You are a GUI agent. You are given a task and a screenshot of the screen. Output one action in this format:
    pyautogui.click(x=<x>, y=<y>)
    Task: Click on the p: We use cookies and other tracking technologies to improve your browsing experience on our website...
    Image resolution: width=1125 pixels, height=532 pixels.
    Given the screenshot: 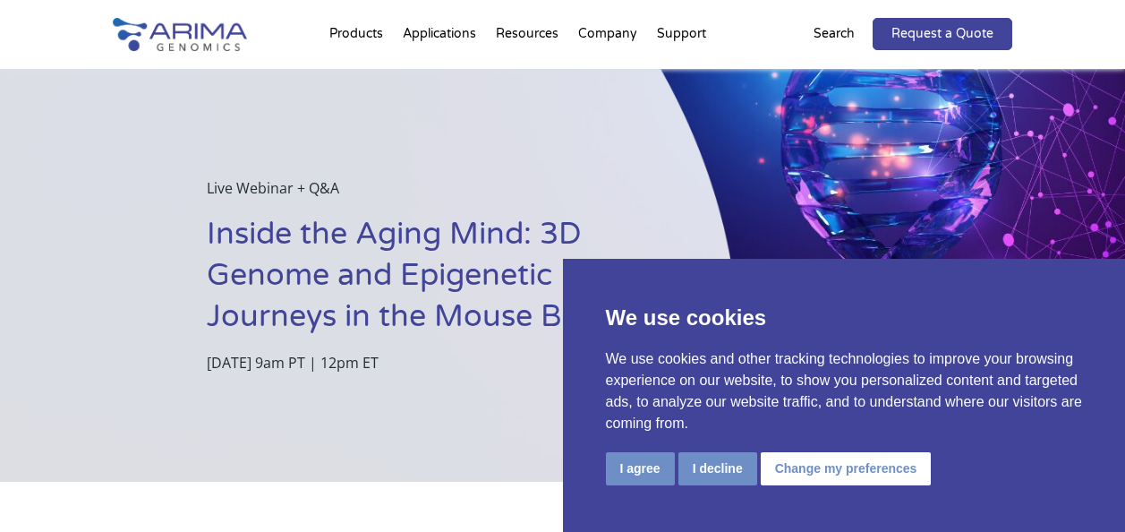 What is the action you would take?
    pyautogui.click(x=844, y=391)
    